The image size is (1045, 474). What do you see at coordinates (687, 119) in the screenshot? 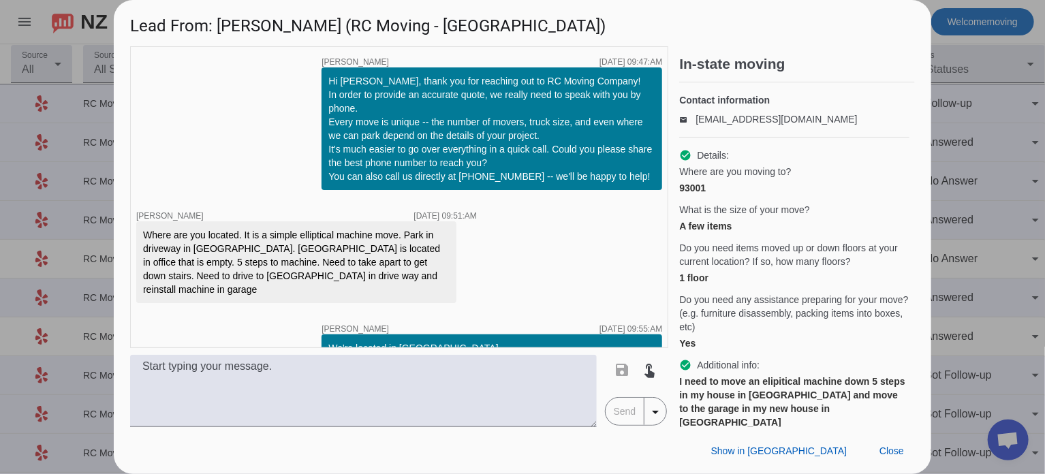
I see `mat-icon: email` at bounding box center [687, 119].